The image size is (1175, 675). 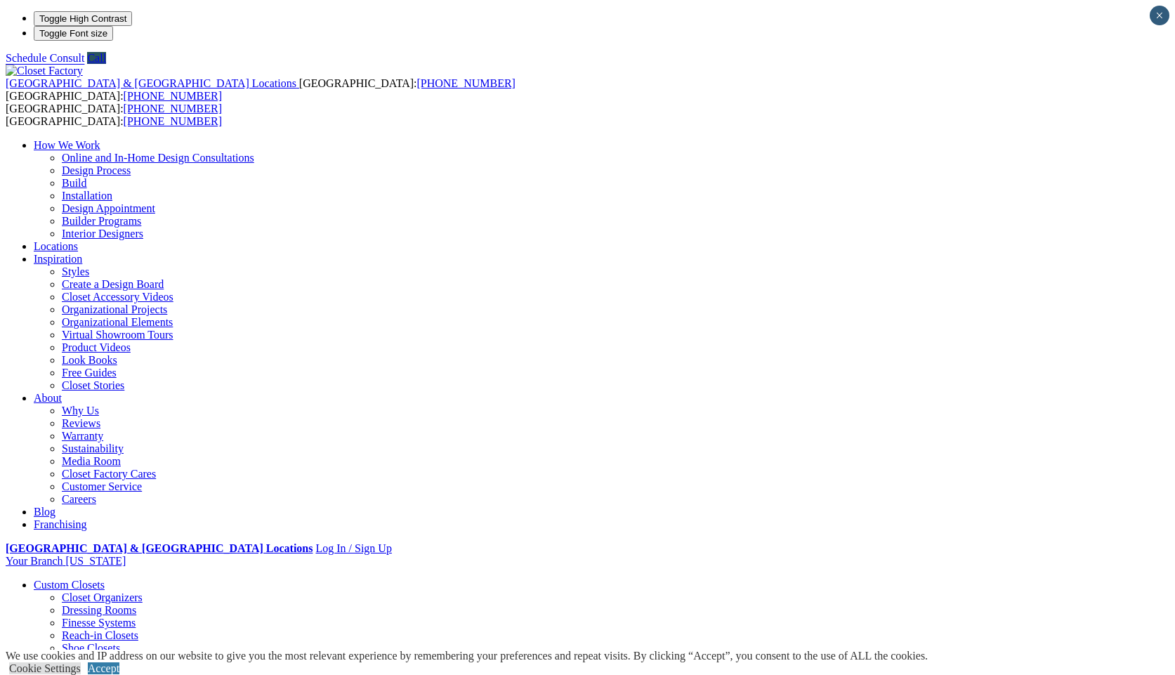 I want to click on a: Design Appointment, so click(x=108, y=208).